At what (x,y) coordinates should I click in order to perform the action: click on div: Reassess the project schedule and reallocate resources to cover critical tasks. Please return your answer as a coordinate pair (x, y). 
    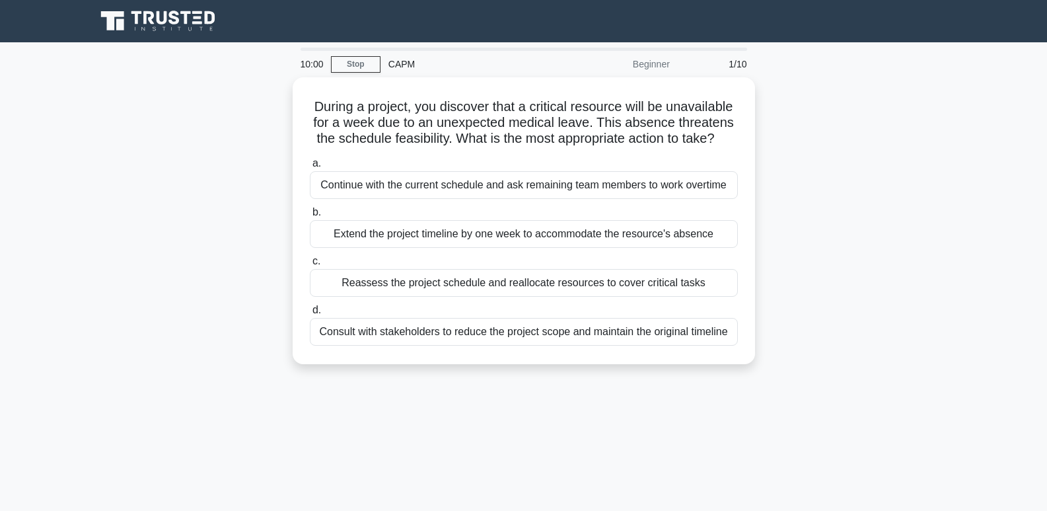
    Looking at the image, I should click on (524, 283).